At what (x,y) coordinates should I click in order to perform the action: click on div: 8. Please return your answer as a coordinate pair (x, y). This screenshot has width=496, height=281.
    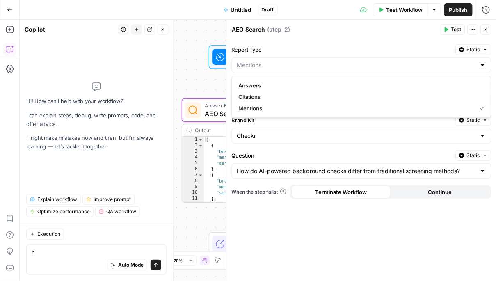
    Looking at the image, I should click on (193, 181).